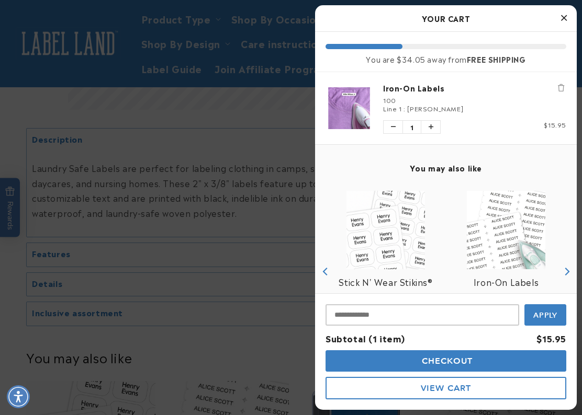 The image size is (582, 415). Describe the element at coordinates (325, 272) in the screenshot. I see `button: Previous` at that location.